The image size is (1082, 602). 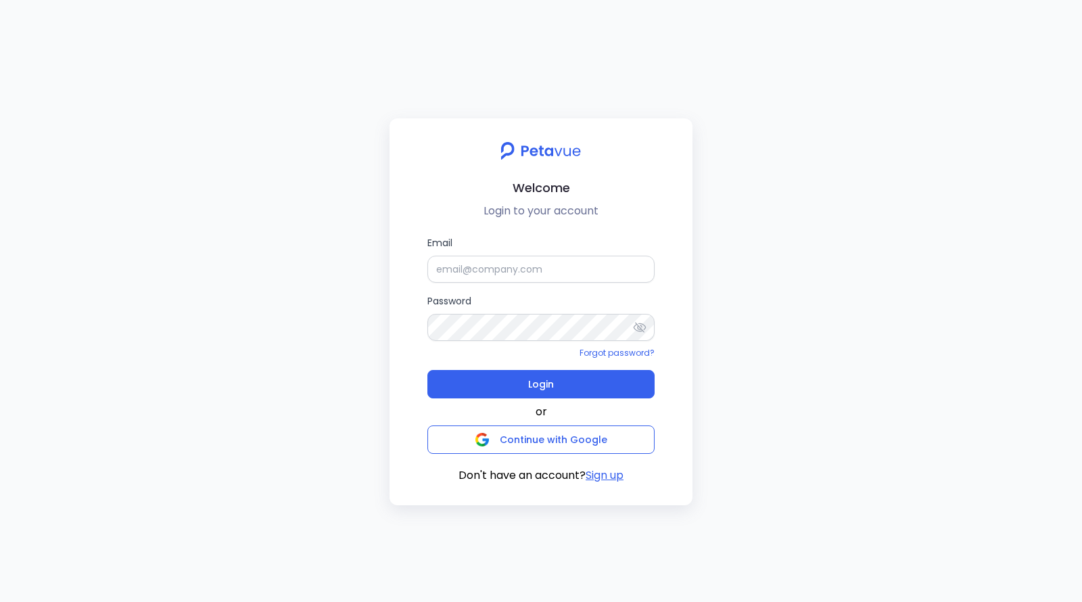 What do you see at coordinates (553, 440) in the screenshot?
I see `span: Continue with Google` at bounding box center [553, 440].